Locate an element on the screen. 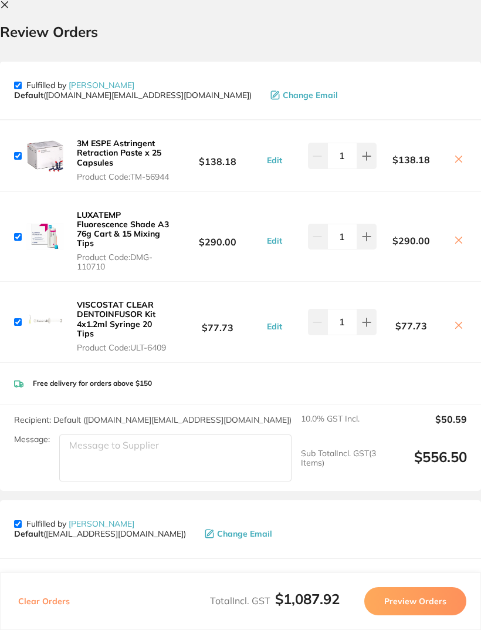 The image size is (481, 630). img: NGY0eWg5Ng is located at coordinates (45, 322).